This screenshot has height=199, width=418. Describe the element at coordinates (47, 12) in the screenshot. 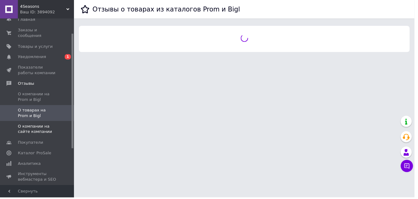

I see `div: Ваш ID: 3894092` at that location.